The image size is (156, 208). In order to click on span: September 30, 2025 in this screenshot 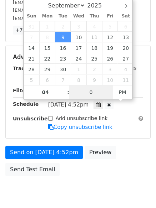, I will do `click(63, 69)`.